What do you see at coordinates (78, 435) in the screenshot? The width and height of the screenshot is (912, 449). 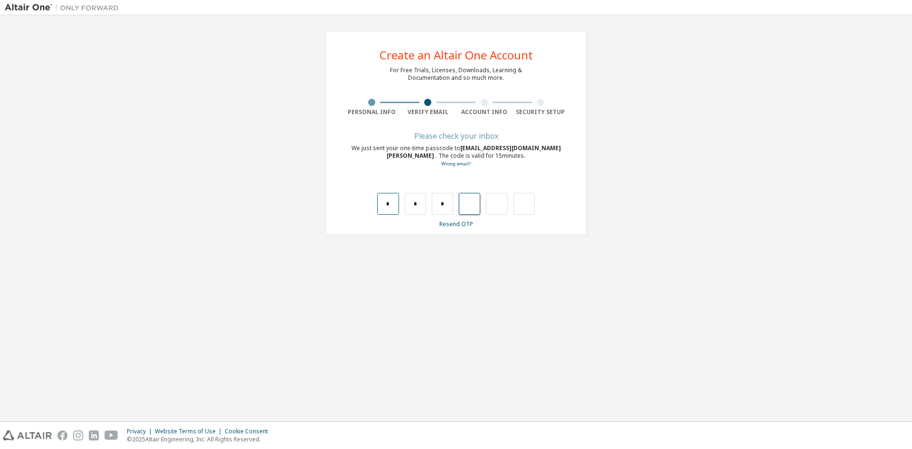 I see `img: instagram.svg` at bounding box center [78, 435].